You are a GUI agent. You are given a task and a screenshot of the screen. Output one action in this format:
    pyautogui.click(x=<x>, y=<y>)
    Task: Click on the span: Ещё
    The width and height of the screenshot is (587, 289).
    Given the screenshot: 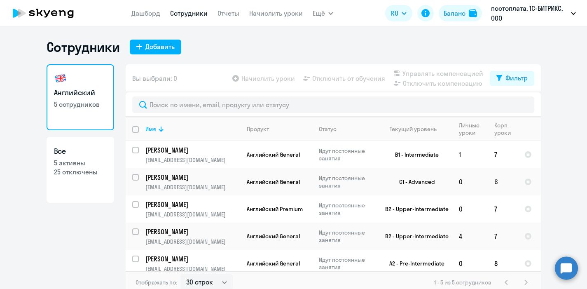 What is the action you would take?
    pyautogui.click(x=319, y=13)
    